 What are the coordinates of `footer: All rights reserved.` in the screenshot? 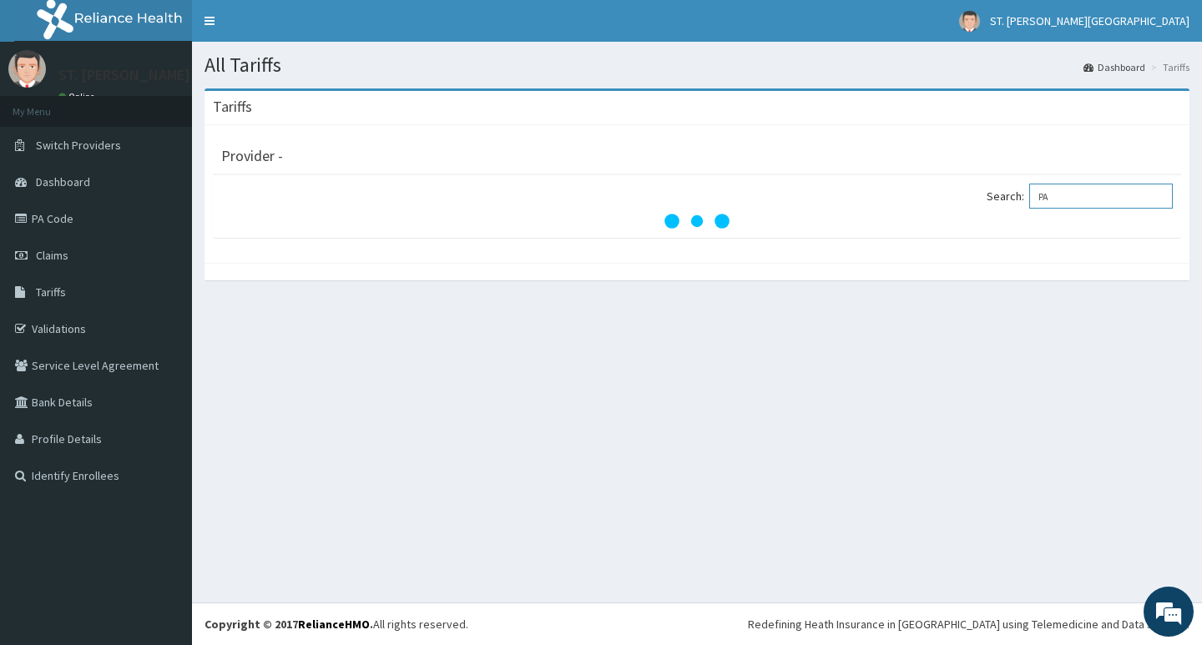 It's located at (697, 624).